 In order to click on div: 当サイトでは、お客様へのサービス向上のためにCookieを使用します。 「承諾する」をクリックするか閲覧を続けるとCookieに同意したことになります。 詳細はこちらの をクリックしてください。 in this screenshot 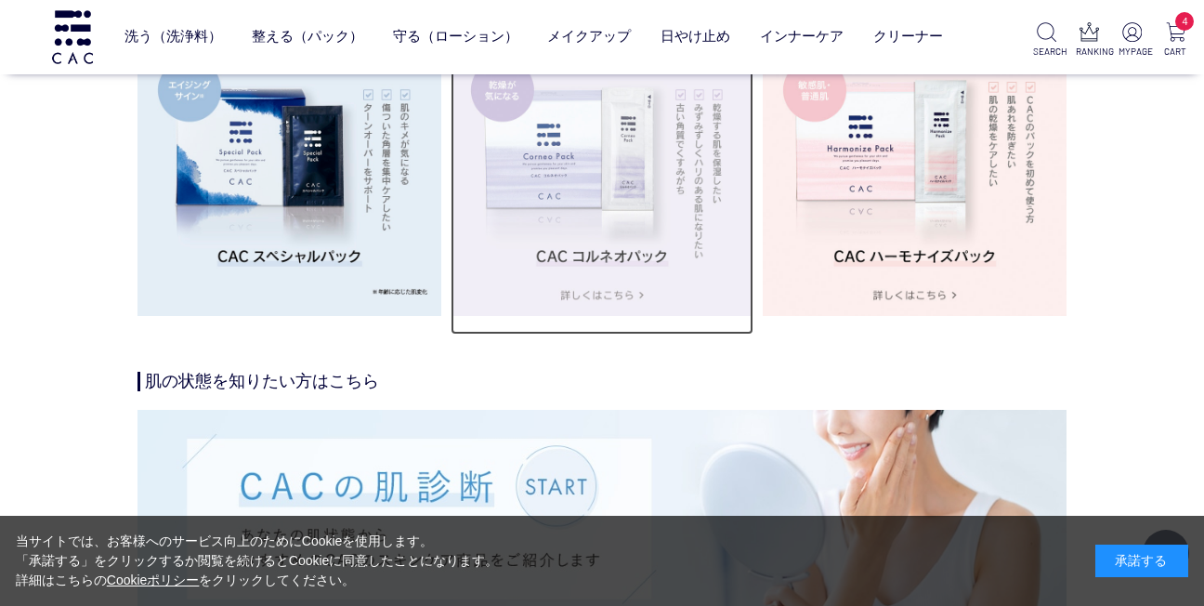, I will do `click(257, 560)`.